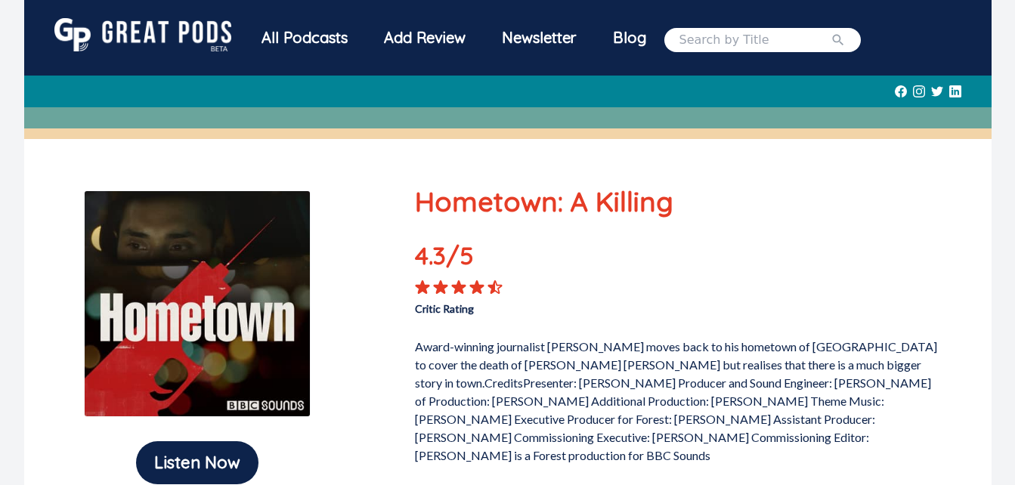  What do you see at coordinates (755, 40) in the screenshot?
I see `input: Search by Title` at bounding box center [755, 40].